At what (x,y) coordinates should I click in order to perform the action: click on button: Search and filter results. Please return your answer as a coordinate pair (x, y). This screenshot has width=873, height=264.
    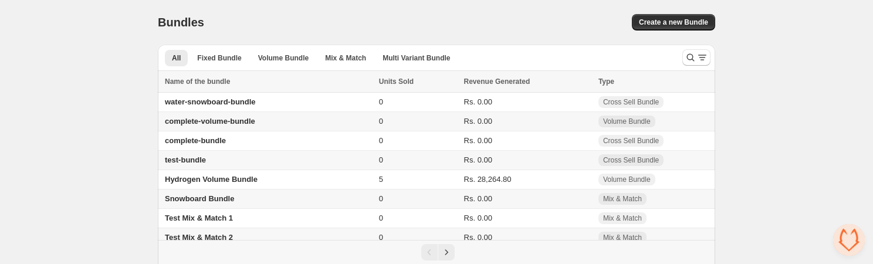
    Looking at the image, I should click on (697, 58).